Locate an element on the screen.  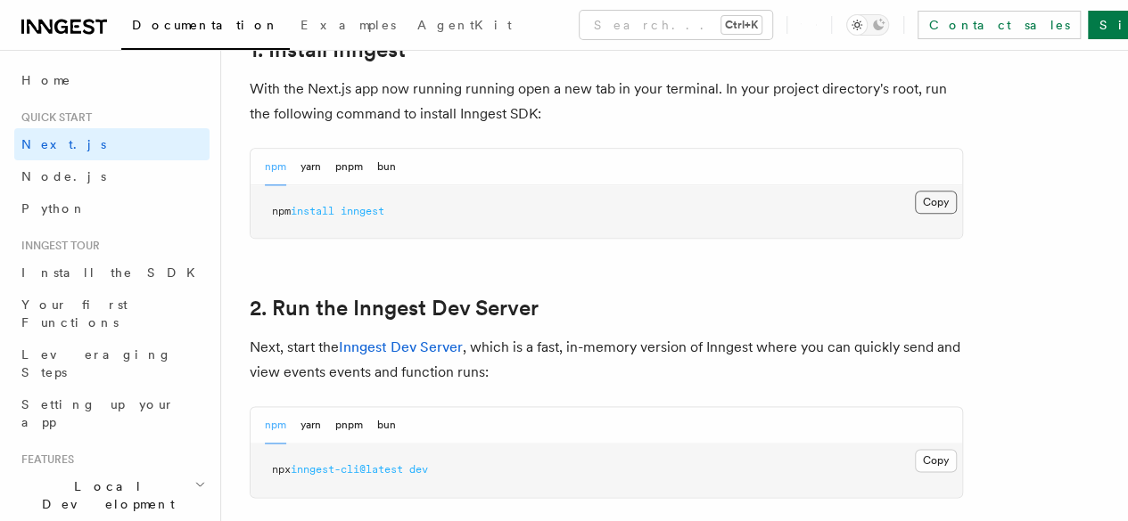
span: Setting up your app is located at coordinates (98, 414).